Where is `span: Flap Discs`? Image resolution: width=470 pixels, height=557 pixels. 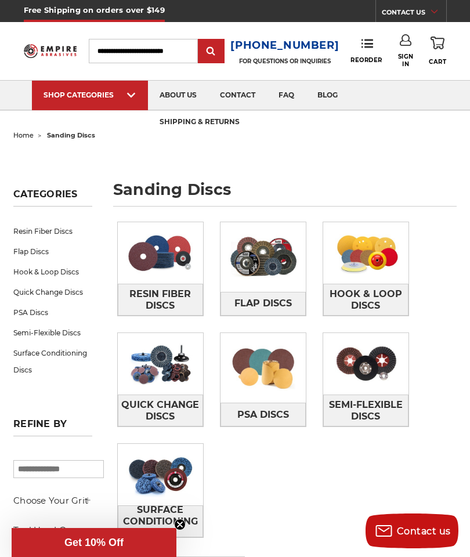 span: Flap Discs is located at coordinates (263, 303).